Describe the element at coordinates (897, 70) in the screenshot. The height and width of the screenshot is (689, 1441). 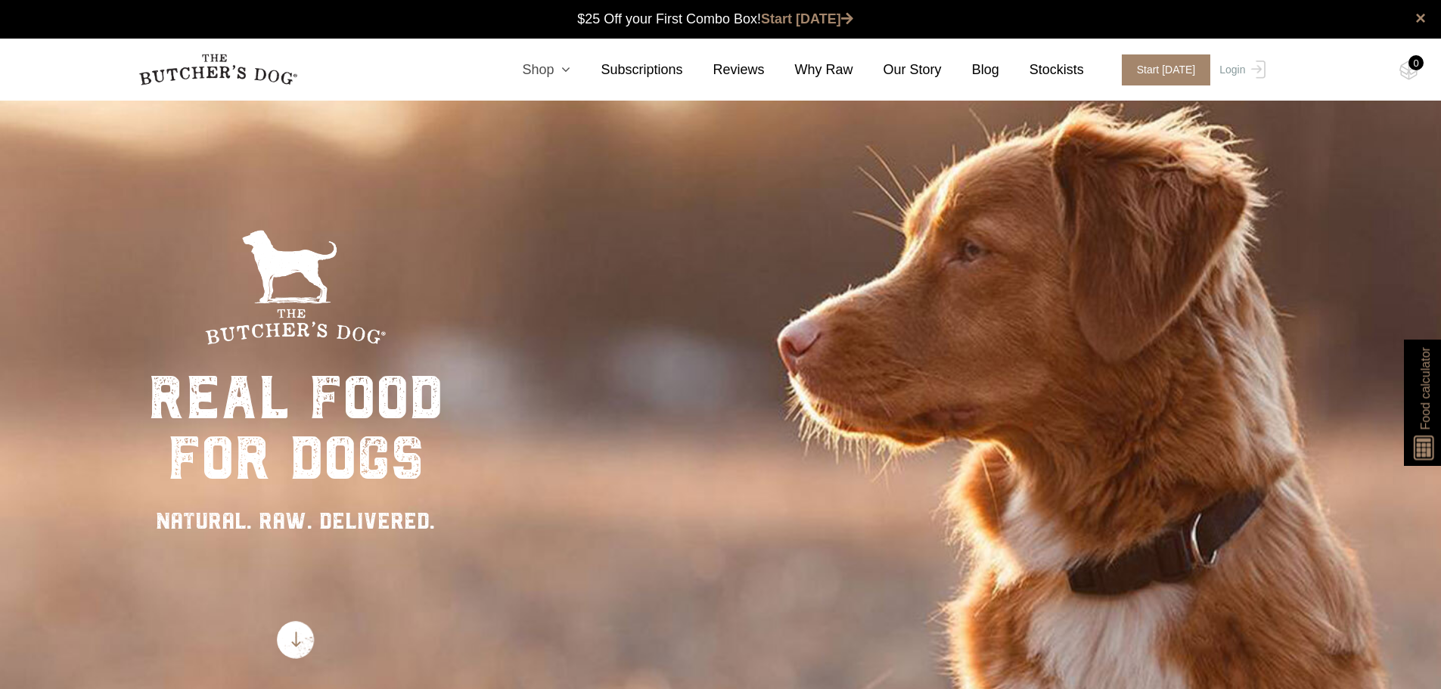
I see `a: Our Story` at that location.